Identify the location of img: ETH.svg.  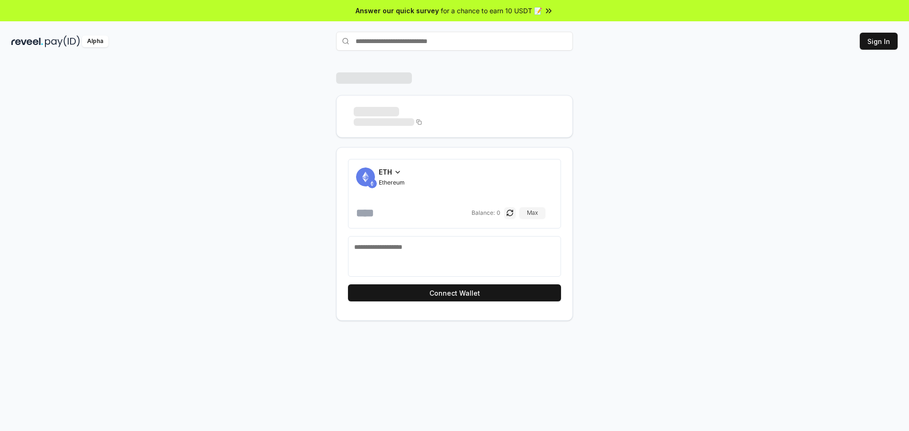
(372, 184).